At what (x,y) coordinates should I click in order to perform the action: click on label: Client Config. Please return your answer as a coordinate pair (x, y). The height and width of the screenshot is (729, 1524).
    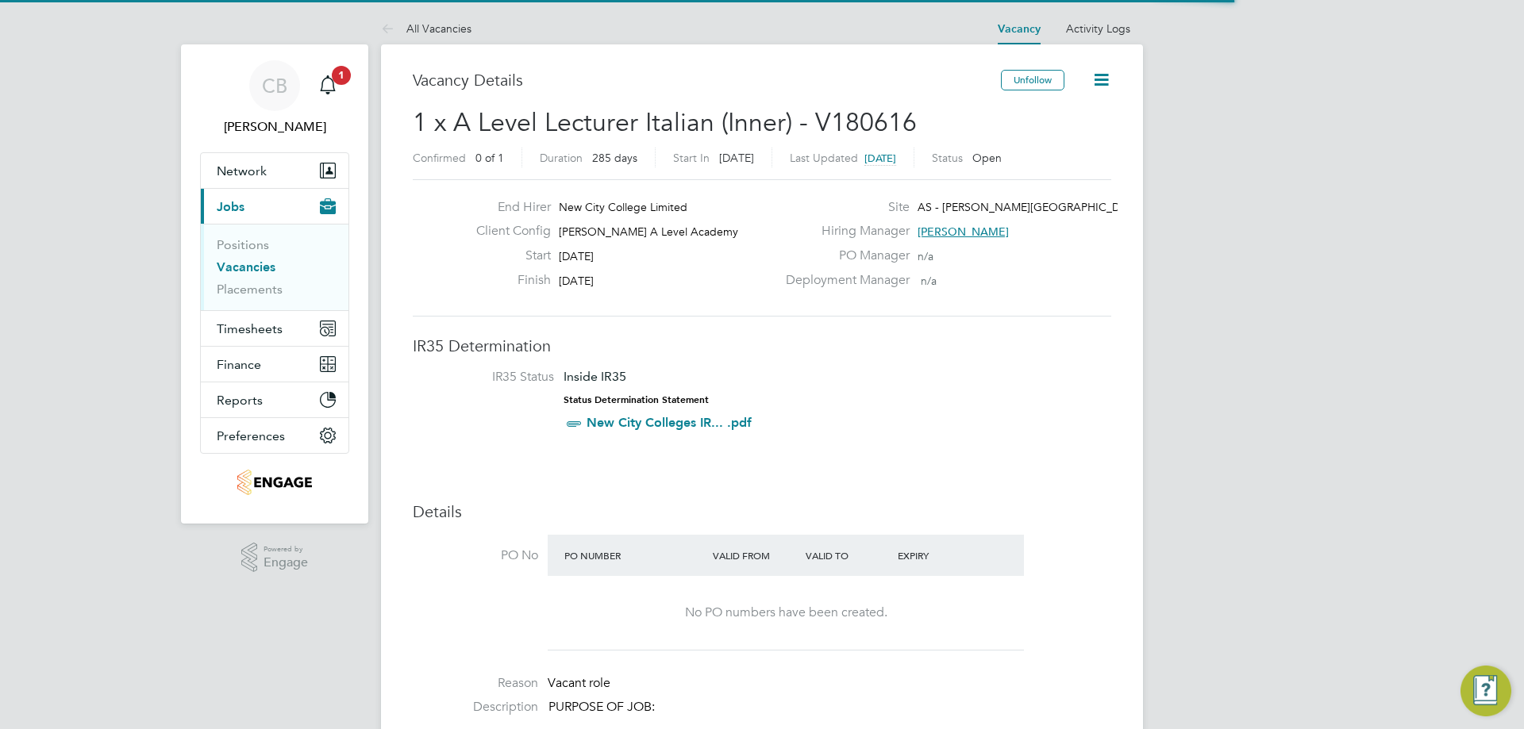
    Looking at the image, I should click on (507, 231).